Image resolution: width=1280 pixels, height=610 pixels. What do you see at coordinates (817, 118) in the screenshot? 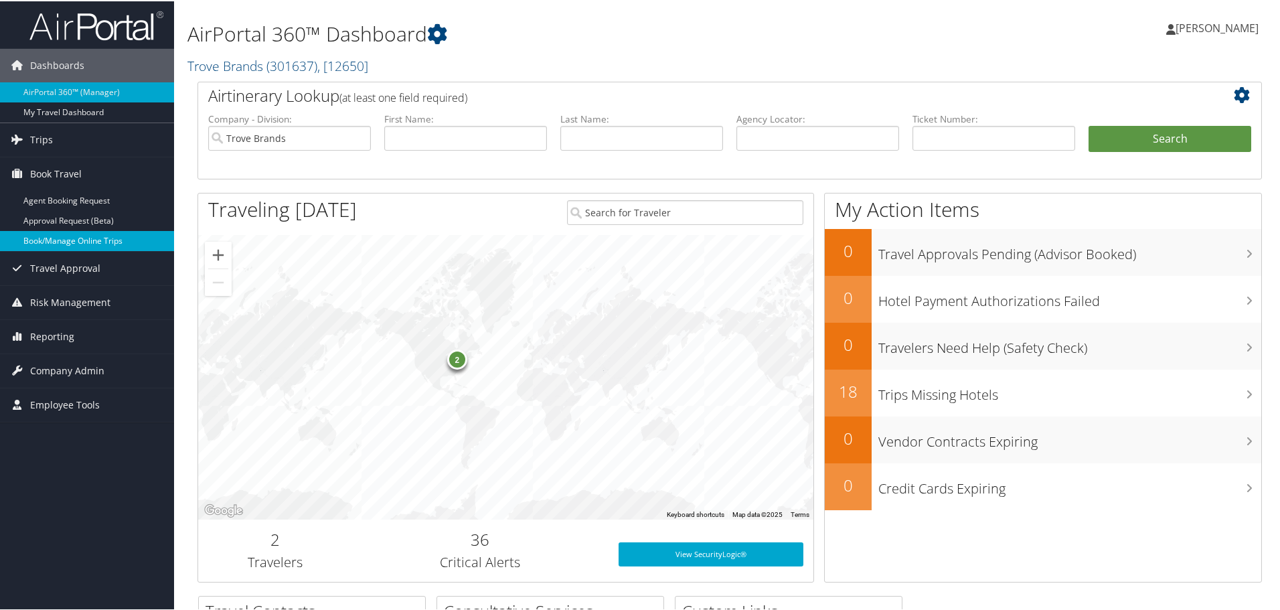
I see `label: Agency Locator:` at bounding box center [817, 118].